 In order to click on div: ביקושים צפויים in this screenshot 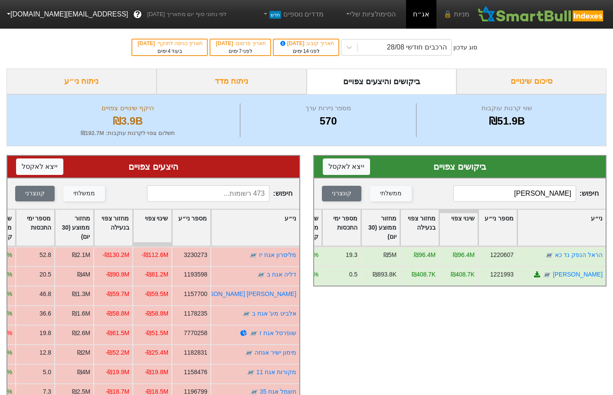, I will do `click(460, 167)`.